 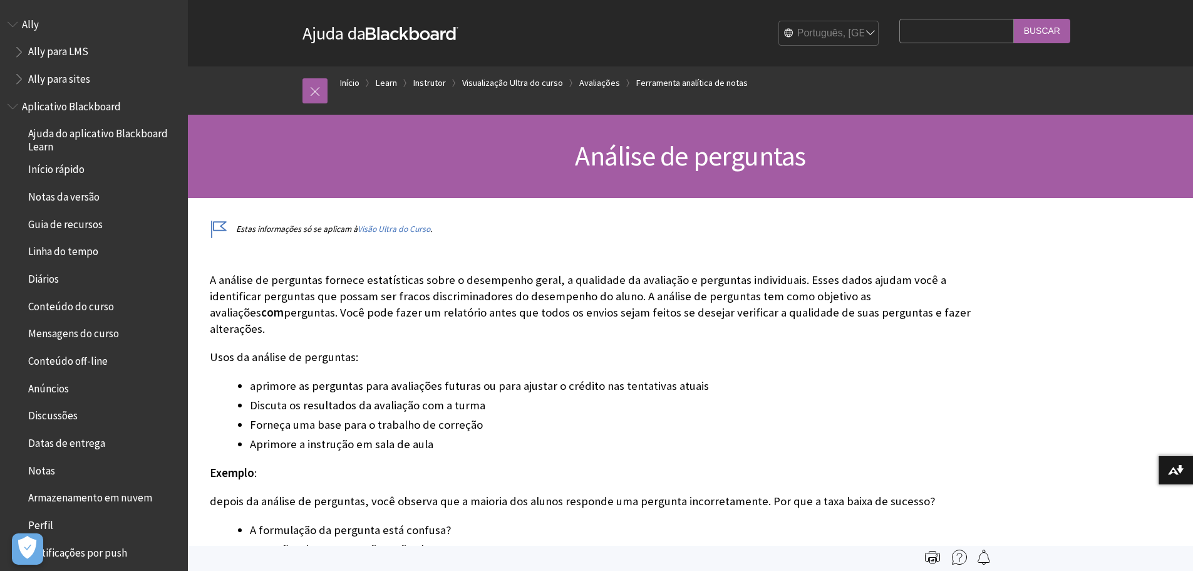 I want to click on a: Instrutor, so click(x=430, y=83).